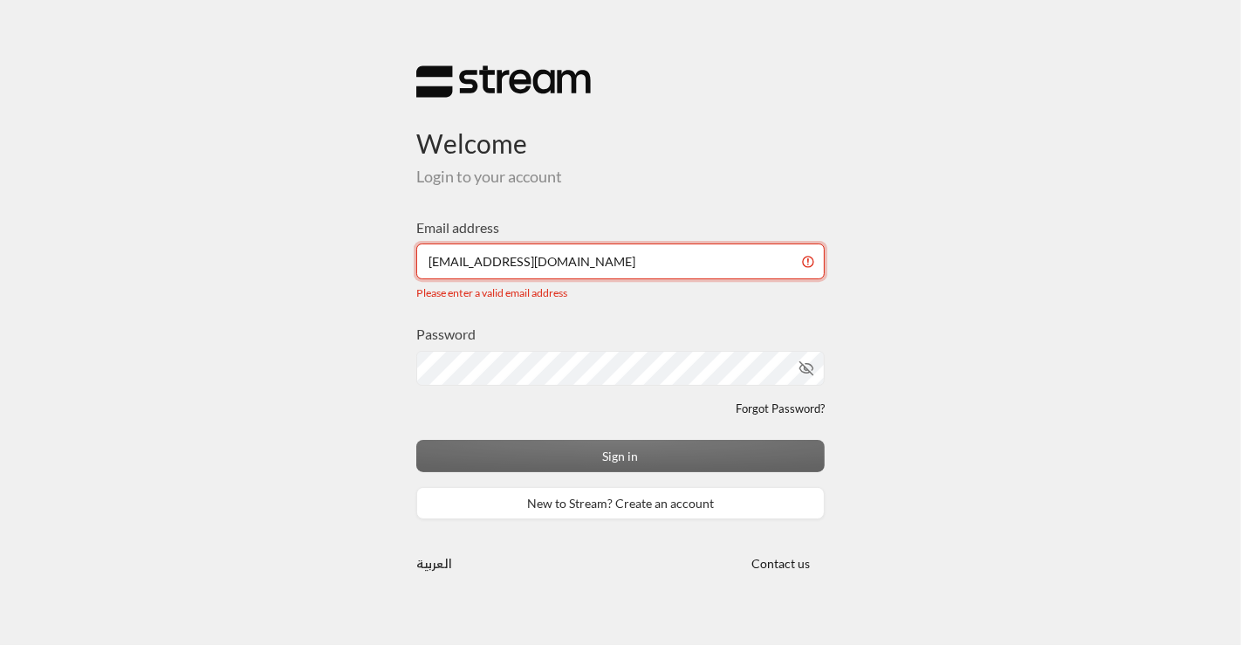 This screenshot has height=645, width=1241. Describe the element at coordinates (620, 293) in the screenshot. I see `div: Please enter a valid email address` at that location.